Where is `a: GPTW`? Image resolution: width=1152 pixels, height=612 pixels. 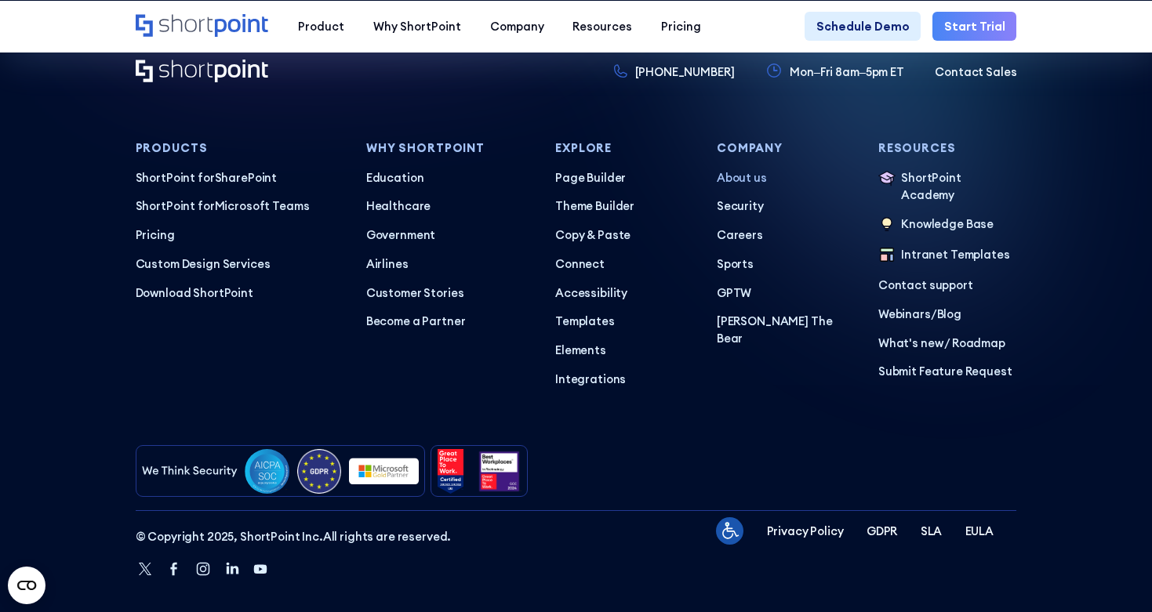 a: GPTW is located at coordinates (786, 293).